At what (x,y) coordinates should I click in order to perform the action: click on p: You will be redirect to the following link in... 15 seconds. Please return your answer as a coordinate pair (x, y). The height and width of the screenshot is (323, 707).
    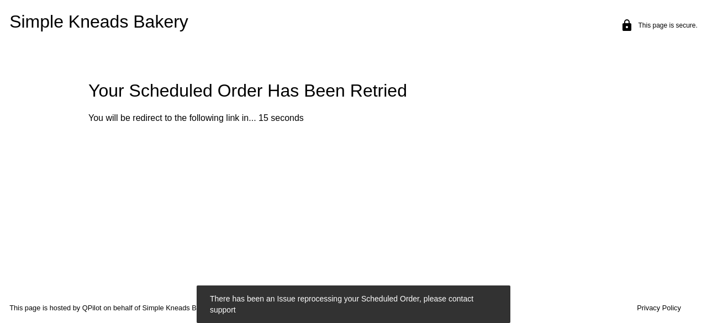
    Looking at the image, I should click on (397, 118).